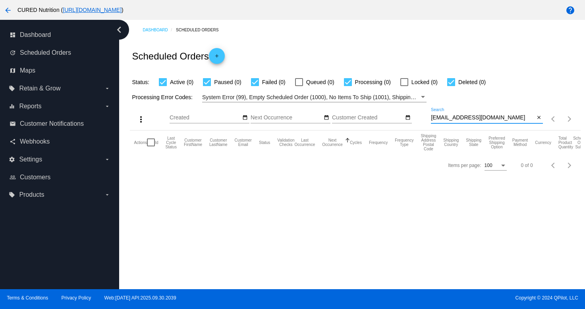 The height and width of the screenshot is (309, 585). What do you see at coordinates (566, 143) in the screenshot?
I see `mat-header-cell: Total Product Quantity` at bounding box center [566, 143].